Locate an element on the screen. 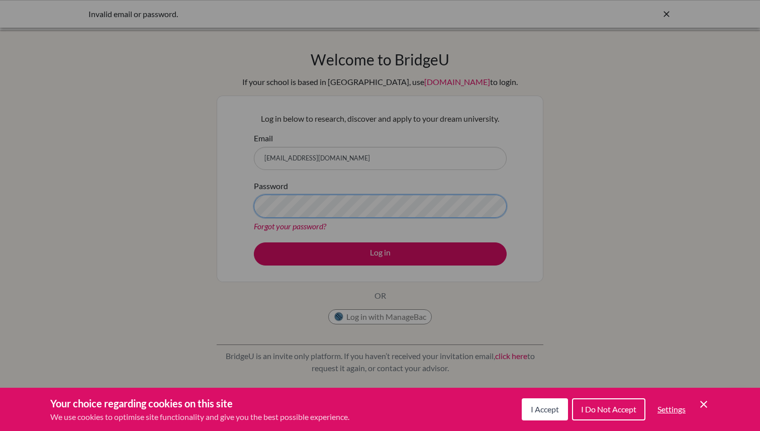  span: I Accept is located at coordinates (545, 409).